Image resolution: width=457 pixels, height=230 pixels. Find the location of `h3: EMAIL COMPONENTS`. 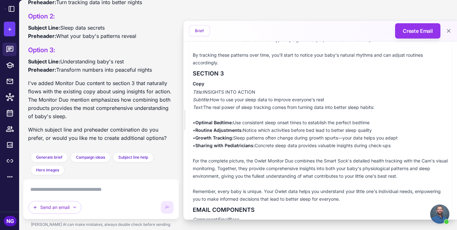

h3: EMAIL COMPONENTS is located at coordinates (320, 210).